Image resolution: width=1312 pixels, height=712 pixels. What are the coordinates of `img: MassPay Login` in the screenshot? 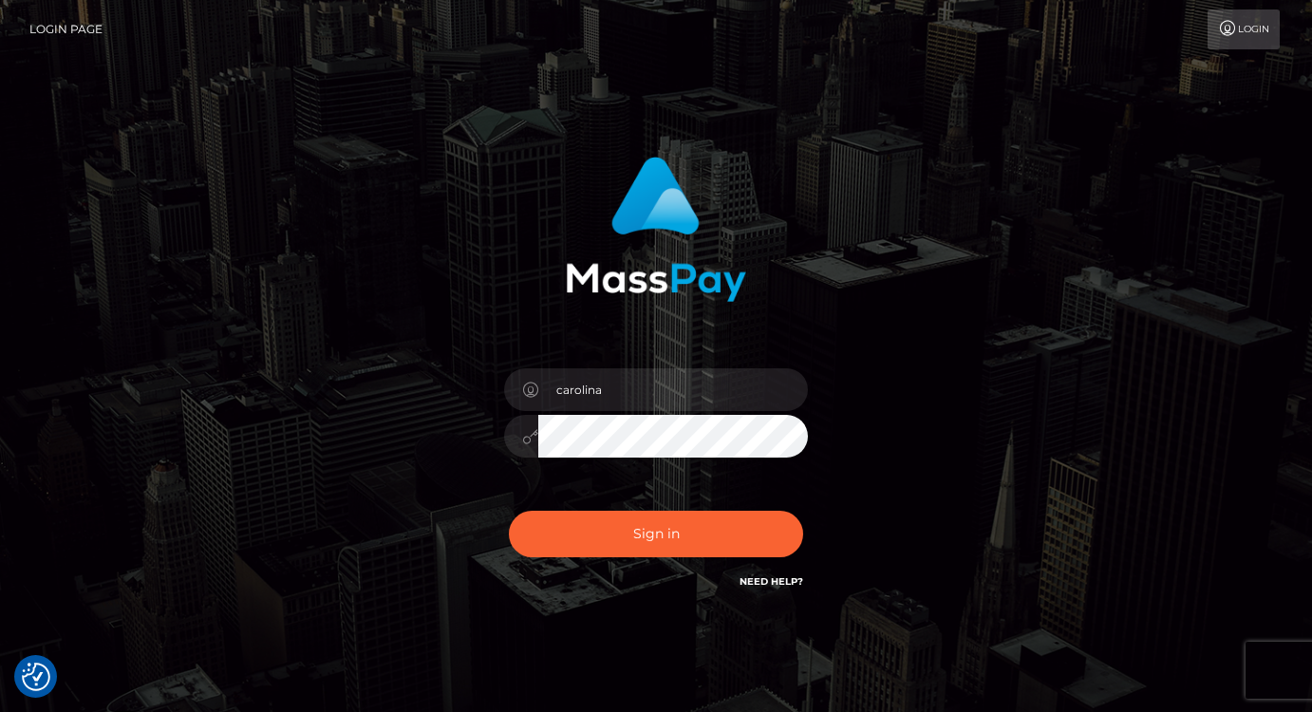 It's located at (656, 229).